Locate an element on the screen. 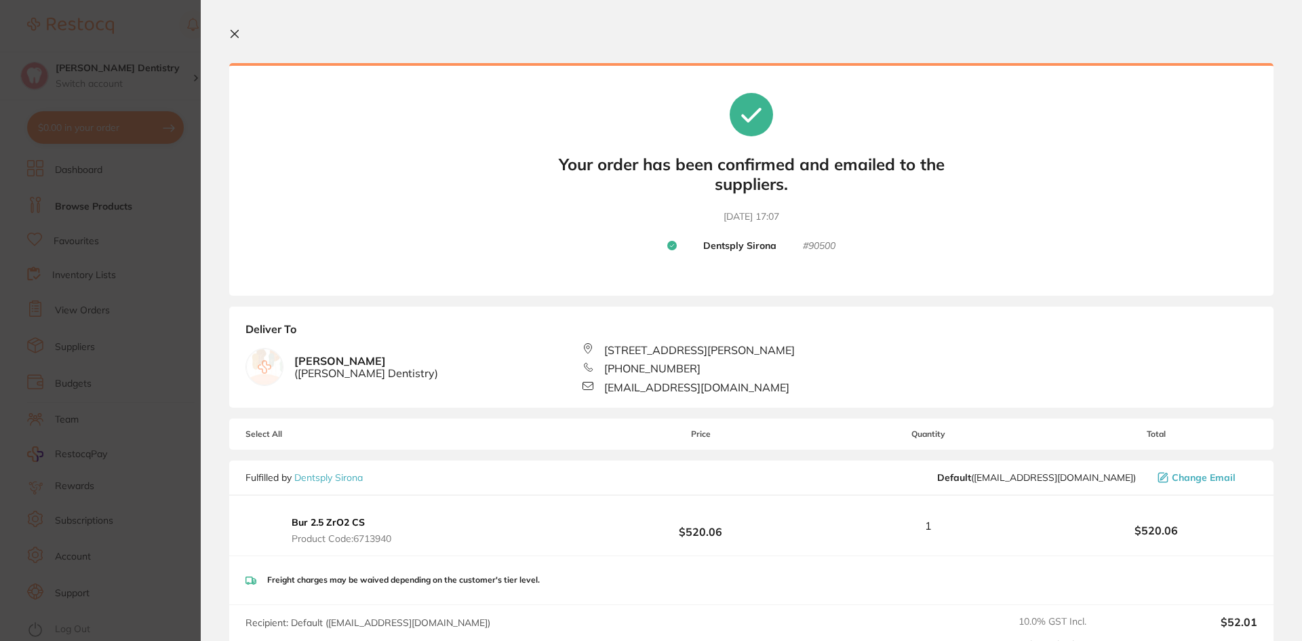  button: Bur 2.5 ZrO2 CS Product Code:6713940 is located at coordinates (347, 530).